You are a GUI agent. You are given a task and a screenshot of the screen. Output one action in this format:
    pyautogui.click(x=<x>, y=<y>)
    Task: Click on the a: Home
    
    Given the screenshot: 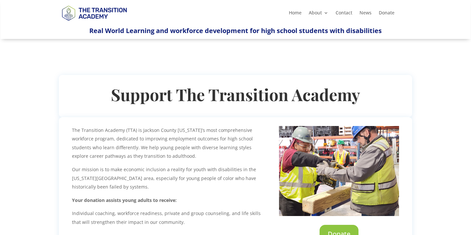 What is the action you would take?
    pyautogui.click(x=295, y=14)
    